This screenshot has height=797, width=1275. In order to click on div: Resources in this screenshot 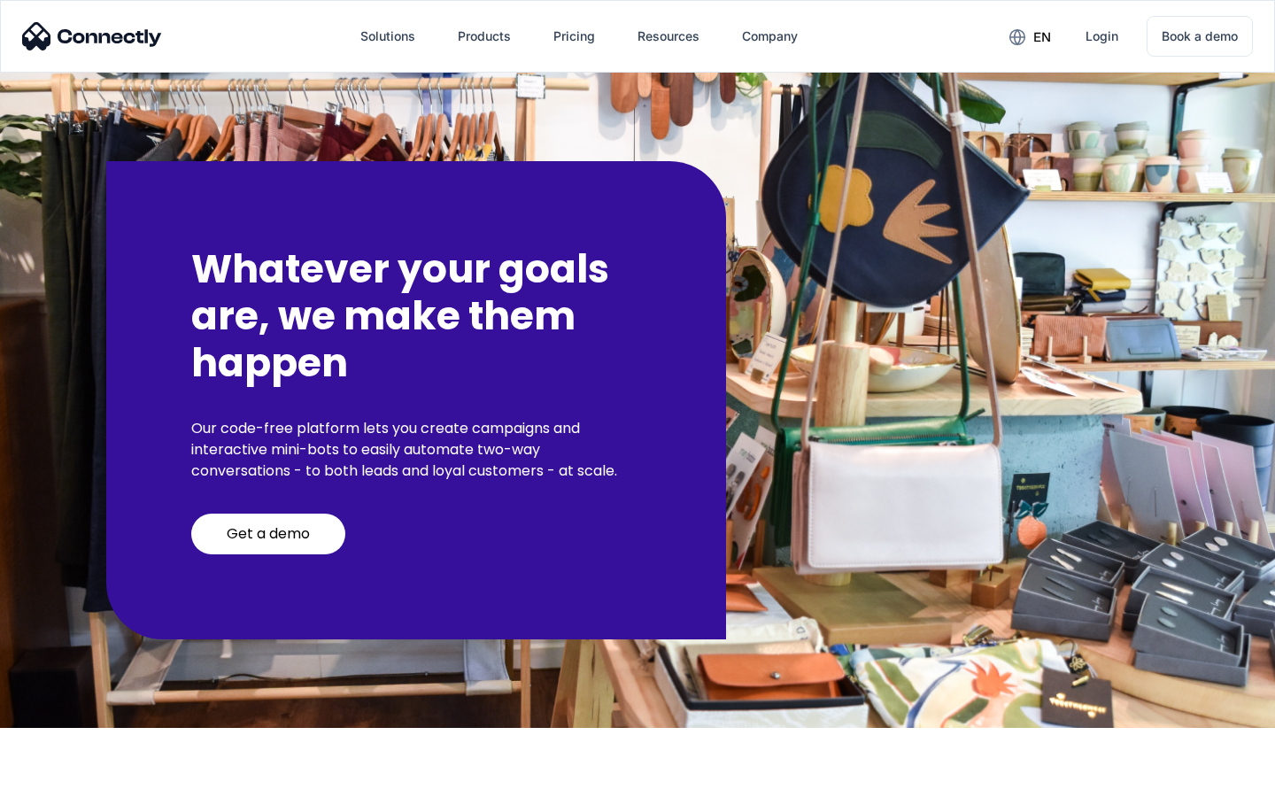, I will do `click(668, 36)`.